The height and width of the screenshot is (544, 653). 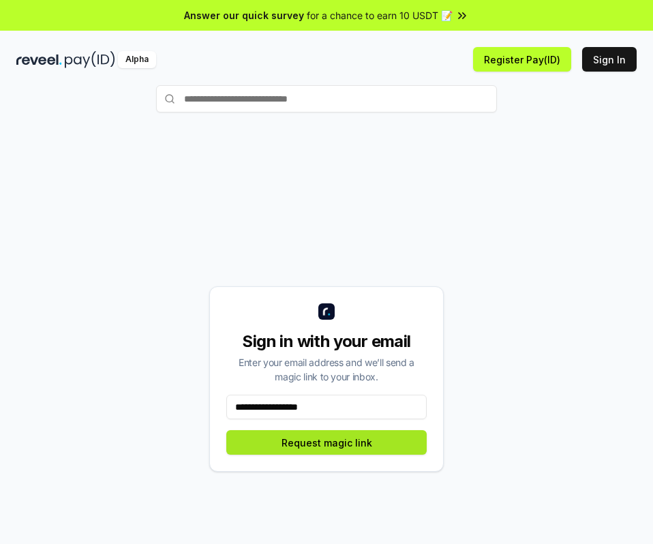 I want to click on div: Alpha, so click(x=137, y=59).